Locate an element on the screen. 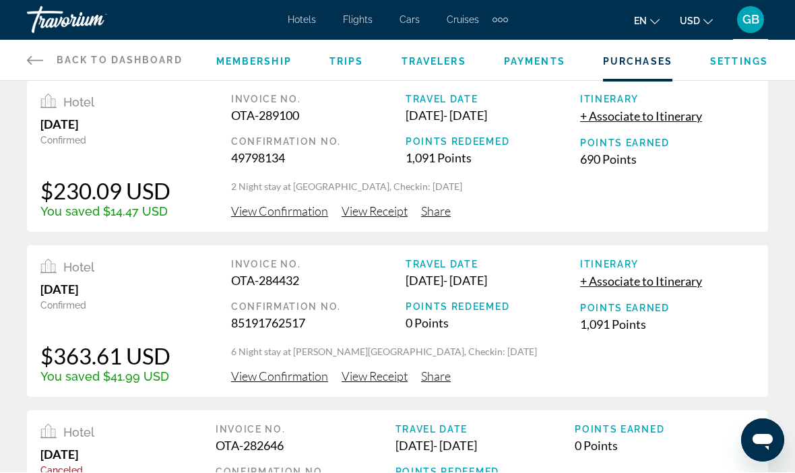  a: Cars is located at coordinates (410, 20).